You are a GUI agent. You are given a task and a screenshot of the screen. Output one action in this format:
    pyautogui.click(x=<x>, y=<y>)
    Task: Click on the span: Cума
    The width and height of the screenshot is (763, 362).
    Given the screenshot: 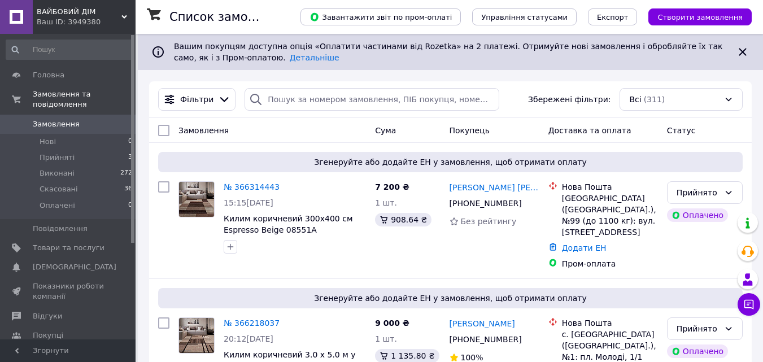 What is the action you would take?
    pyautogui.click(x=385, y=130)
    